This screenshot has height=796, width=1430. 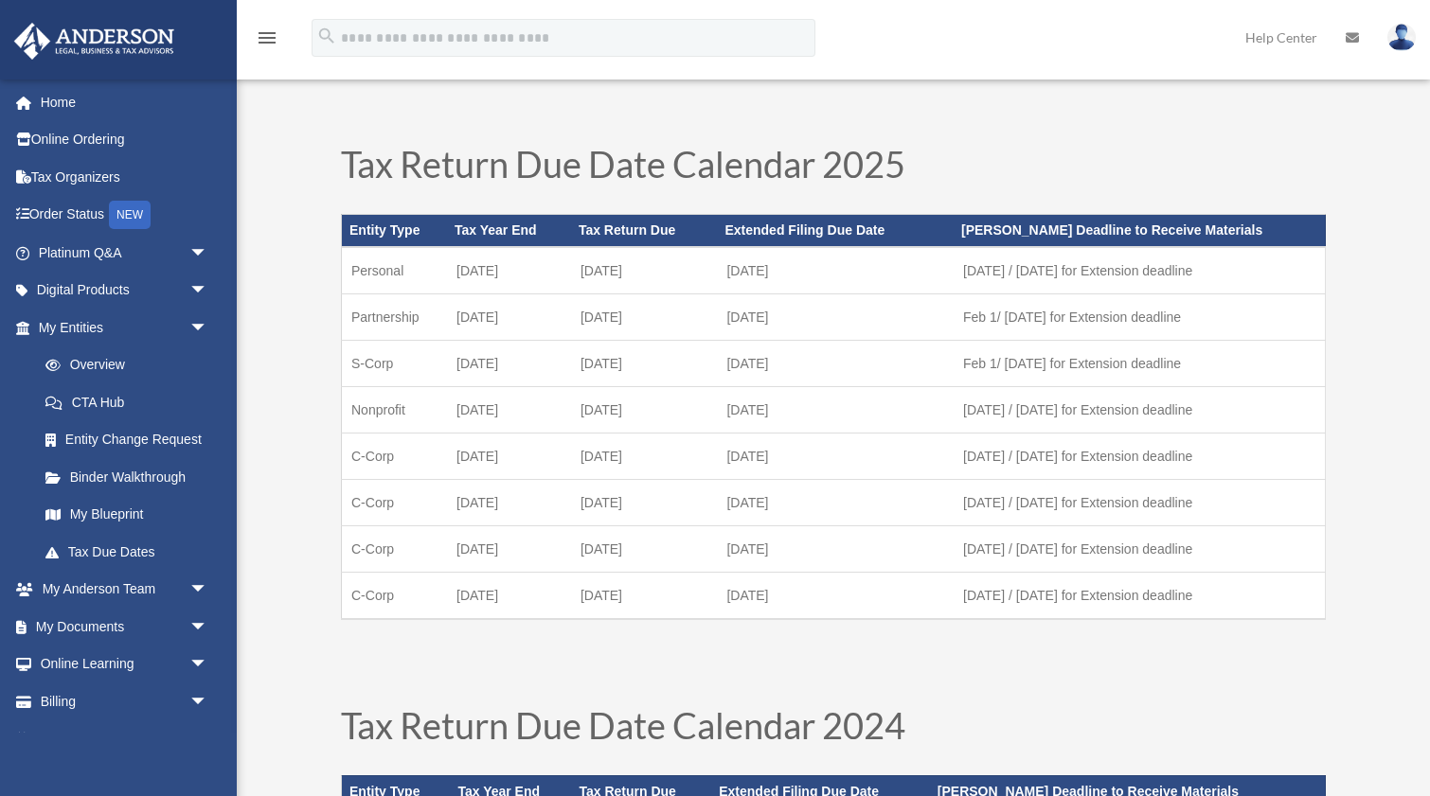 I want to click on a: Entity Change Request, so click(x=132, y=440).